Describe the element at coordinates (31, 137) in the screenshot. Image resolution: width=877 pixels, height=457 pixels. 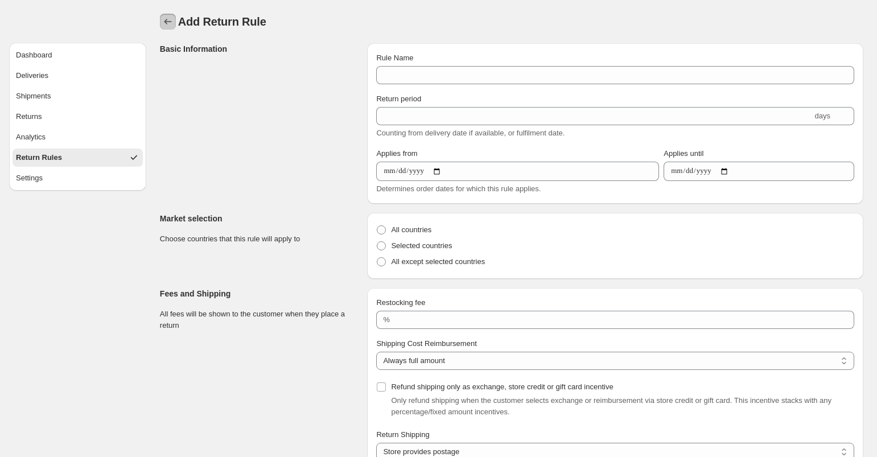
I see `div: Analytics` at that location.